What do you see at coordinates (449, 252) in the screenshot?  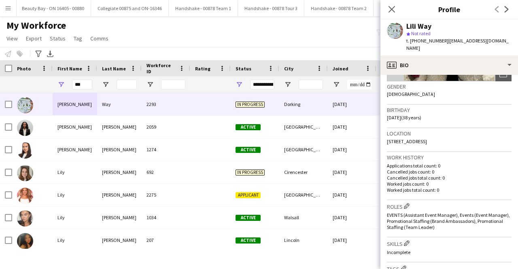 I see `p: Incomplete` at bounding box center [449, 252].